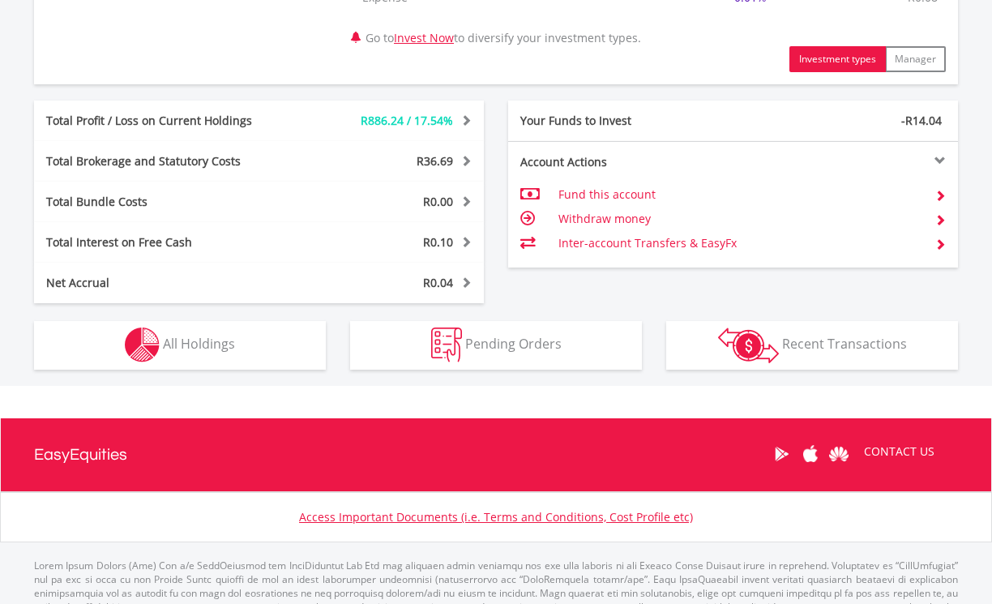  What do you see at coordinates (740, 243) in the screenshot?
I see `td: Inter-account Transfers & EasyFx` at bounding box center [740, 243].